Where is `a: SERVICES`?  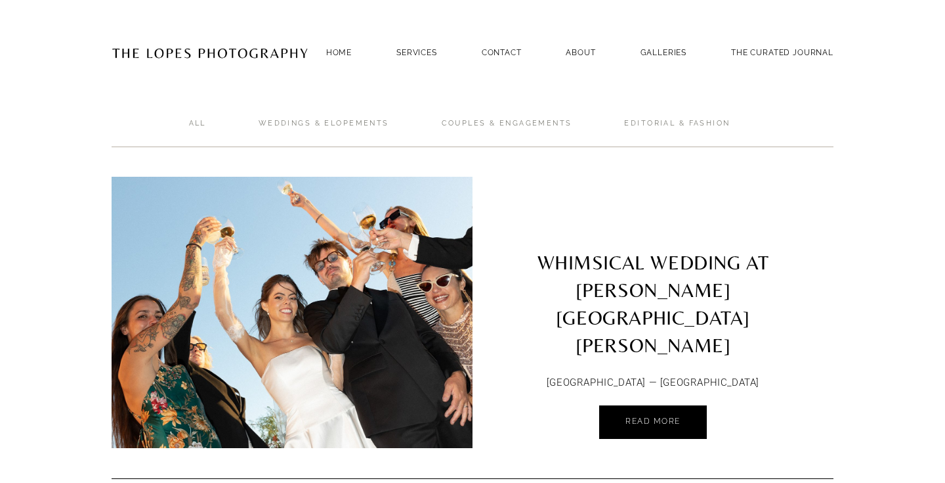
a: SERVICES is located at coordinates (417, 53).